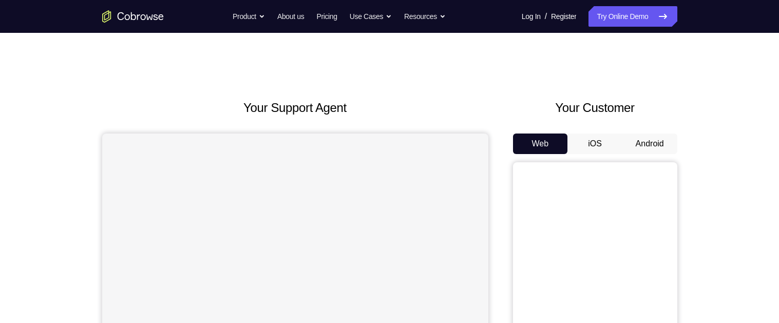 This screenshot has height=323, width=779. Describe the element at coordinates (540, 144) in the screenshot. I see `button: Web` at that location.